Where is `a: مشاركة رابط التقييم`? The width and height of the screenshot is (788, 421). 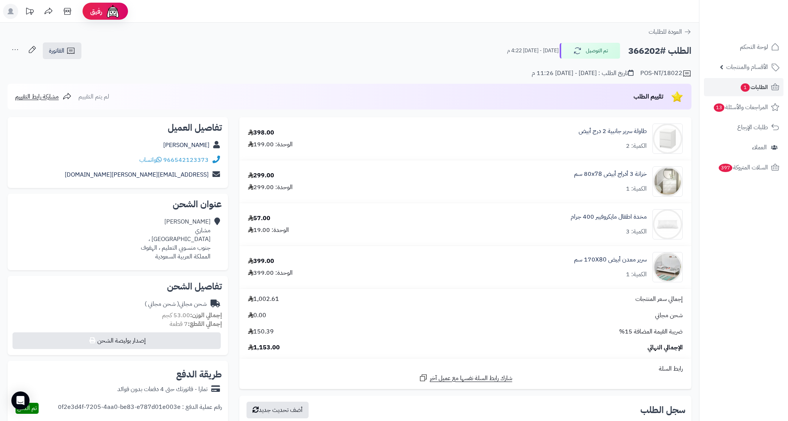
a: مشاركة رابط التقييم is located at coordinates (43, 97).